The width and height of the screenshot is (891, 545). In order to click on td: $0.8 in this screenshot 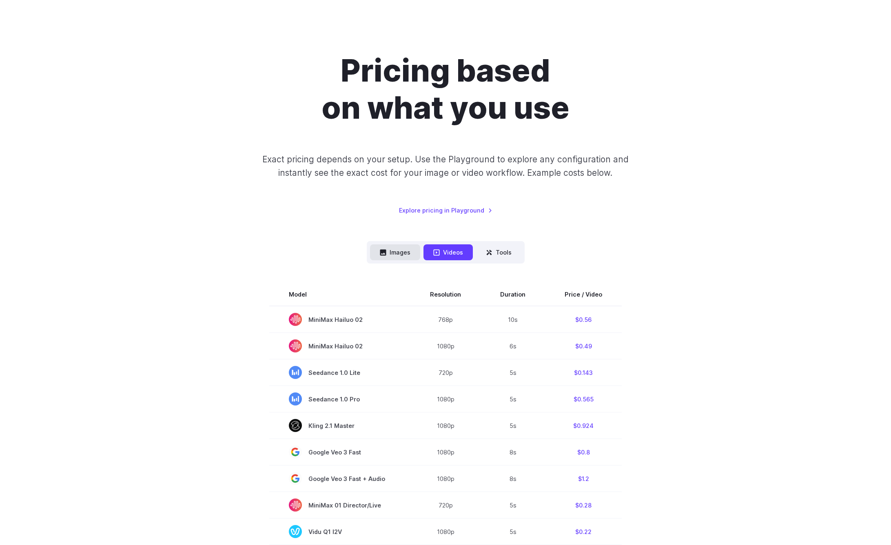, I will do `click(583, 452)`.